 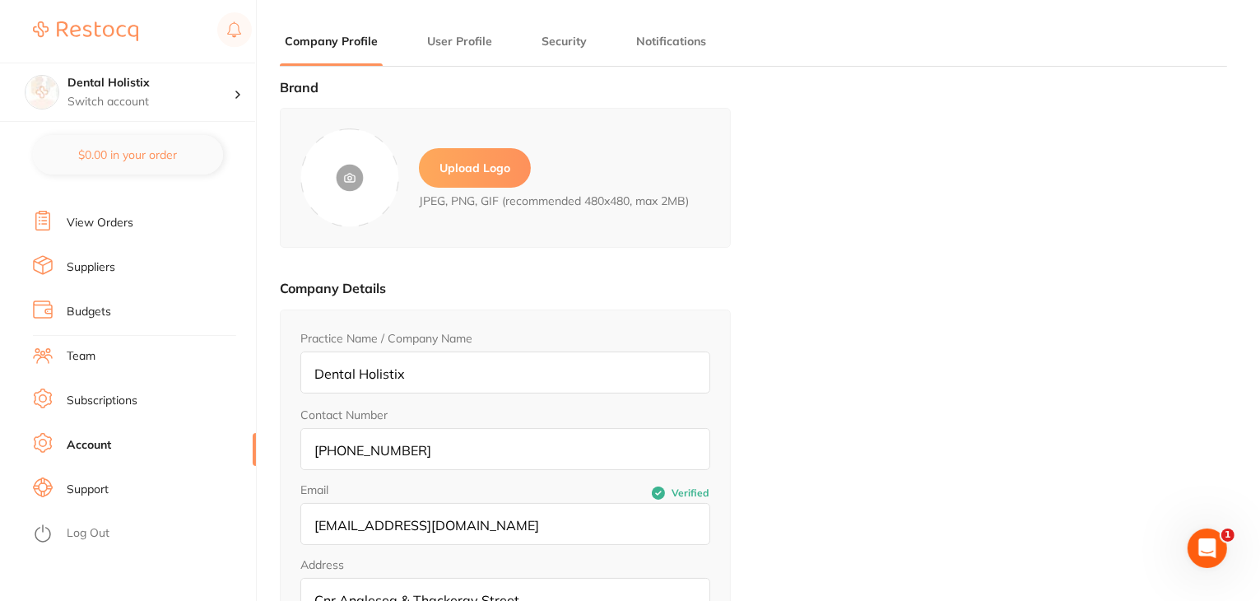 I want to click on a: Restocq Logo, so click(x=86, y=31).